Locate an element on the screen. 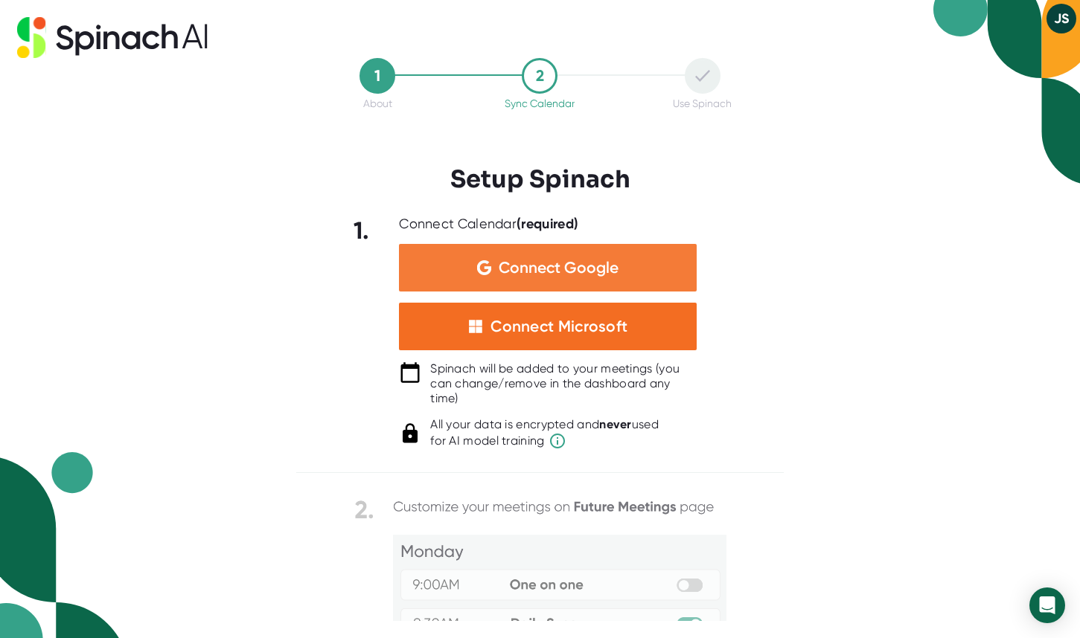  b: 1. is located at coordinates (362, 231).